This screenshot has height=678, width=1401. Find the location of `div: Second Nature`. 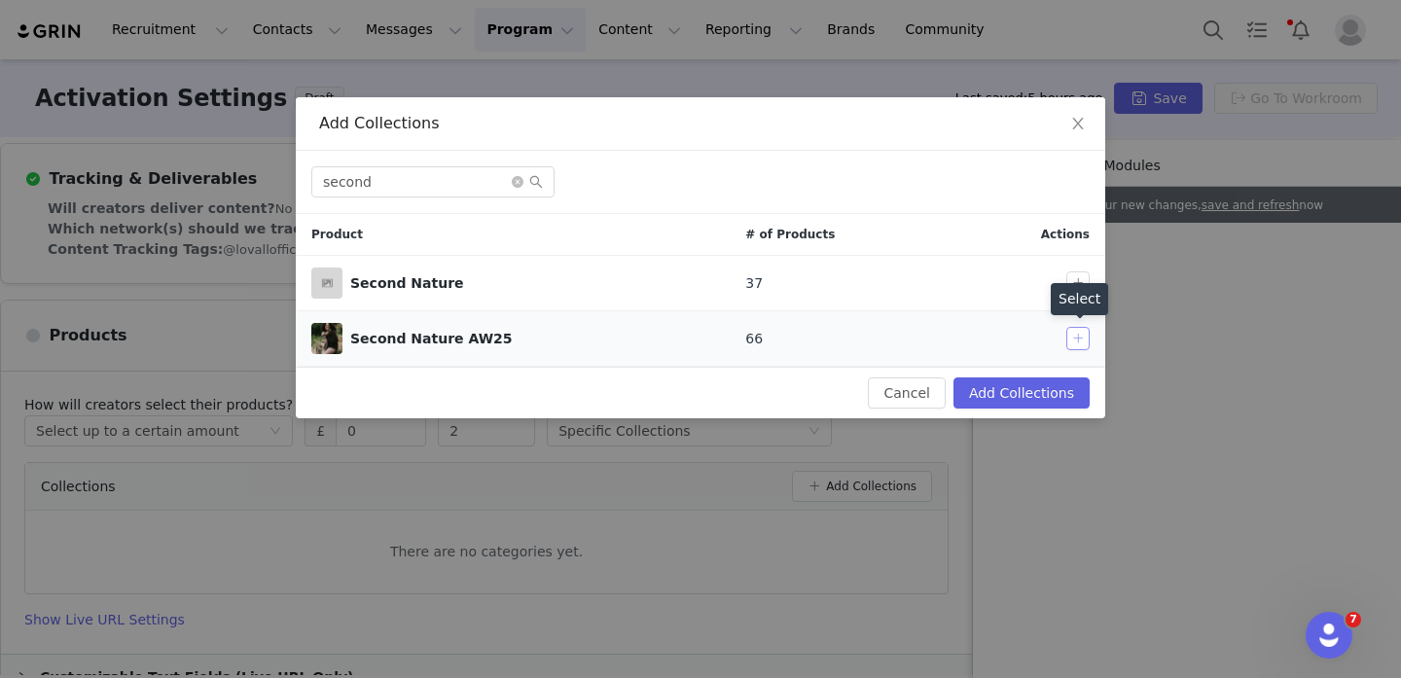

div: Second Nature is located at coordinates (532, 283).